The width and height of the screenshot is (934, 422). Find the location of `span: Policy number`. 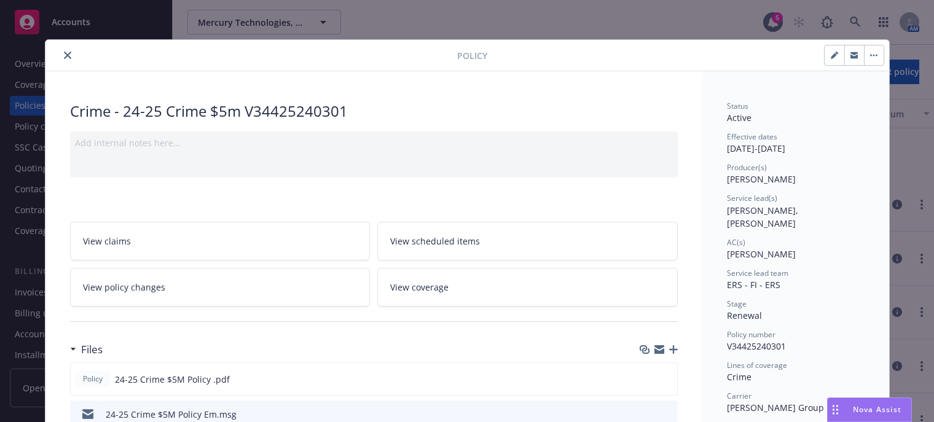

span: Policy number is located at coordinates (751, 334).